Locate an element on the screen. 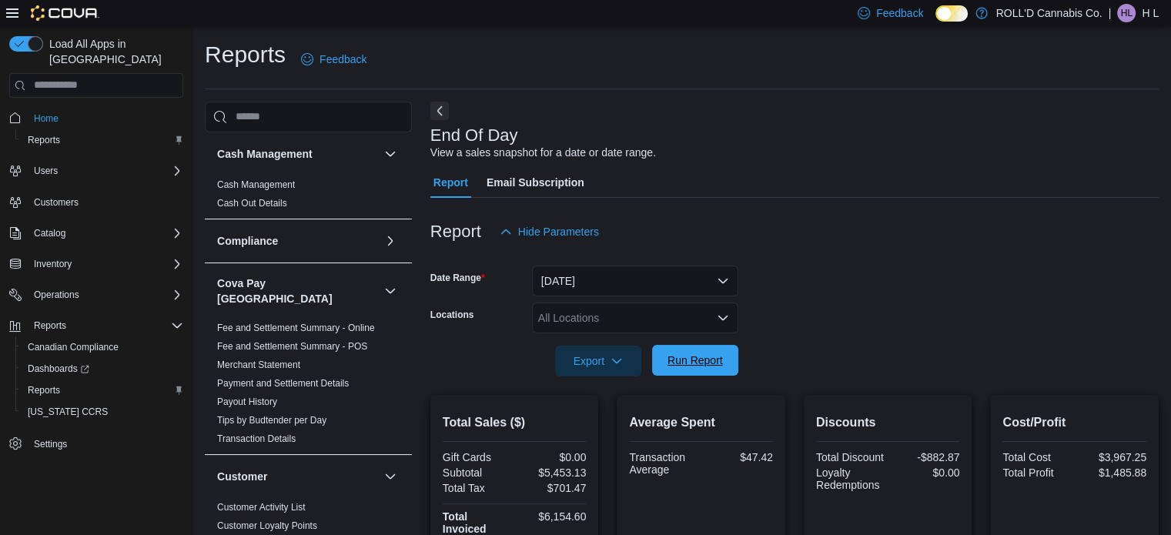 The image size is (1171, 535). nav: Complex example is located at coordinates (96, 298).